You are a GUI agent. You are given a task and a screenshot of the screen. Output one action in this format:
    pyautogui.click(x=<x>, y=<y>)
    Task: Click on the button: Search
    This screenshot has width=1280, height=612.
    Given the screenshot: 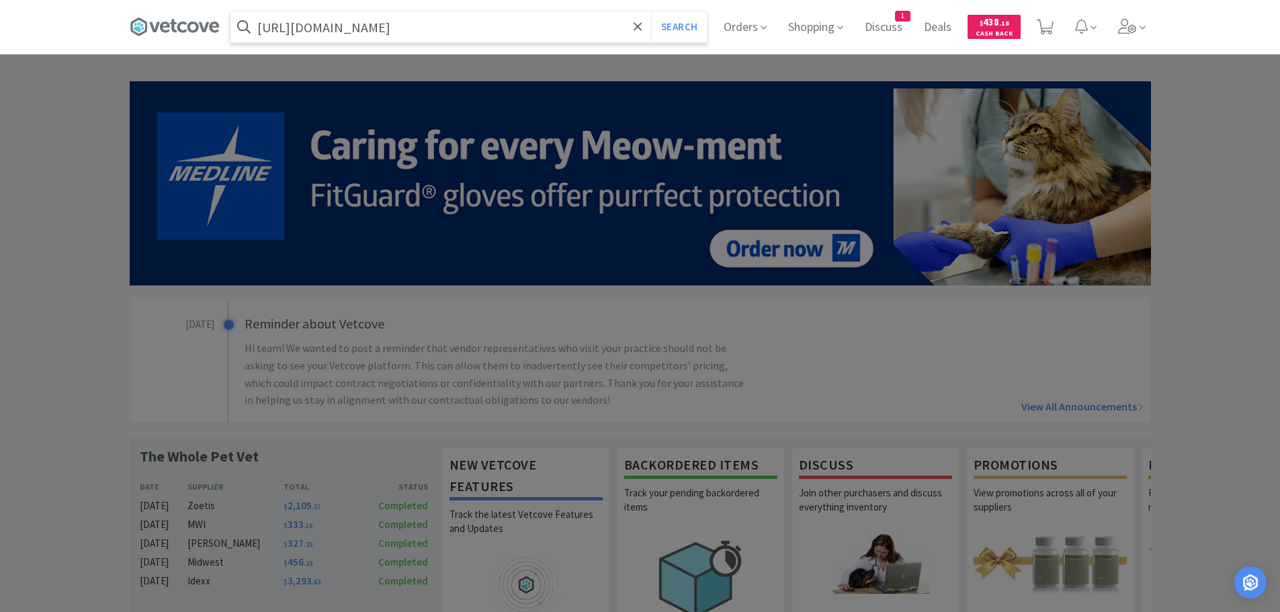 What is the action you would take?
    pyautogui.click(x=679, y=27)
    